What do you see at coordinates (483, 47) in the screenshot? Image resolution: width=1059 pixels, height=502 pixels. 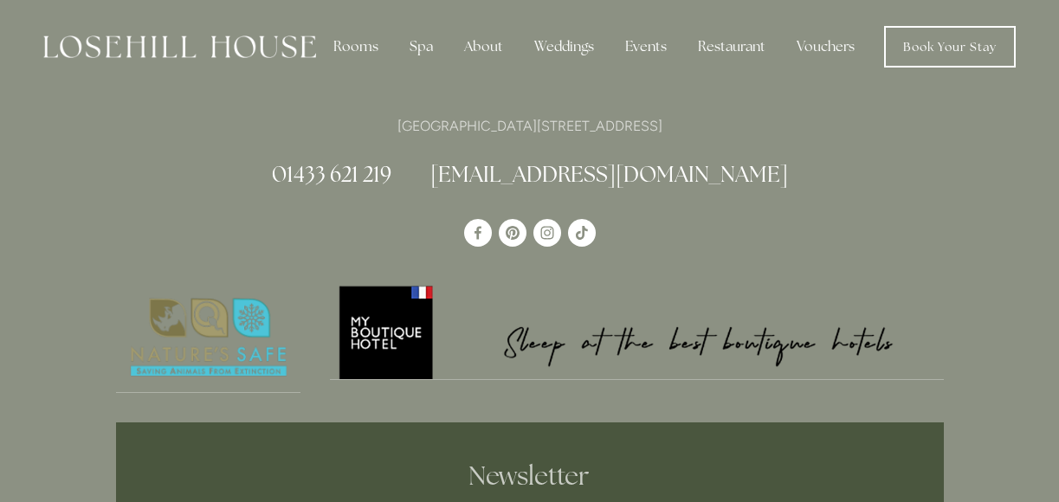 I see `div: About` at bounding box center [483, 47].